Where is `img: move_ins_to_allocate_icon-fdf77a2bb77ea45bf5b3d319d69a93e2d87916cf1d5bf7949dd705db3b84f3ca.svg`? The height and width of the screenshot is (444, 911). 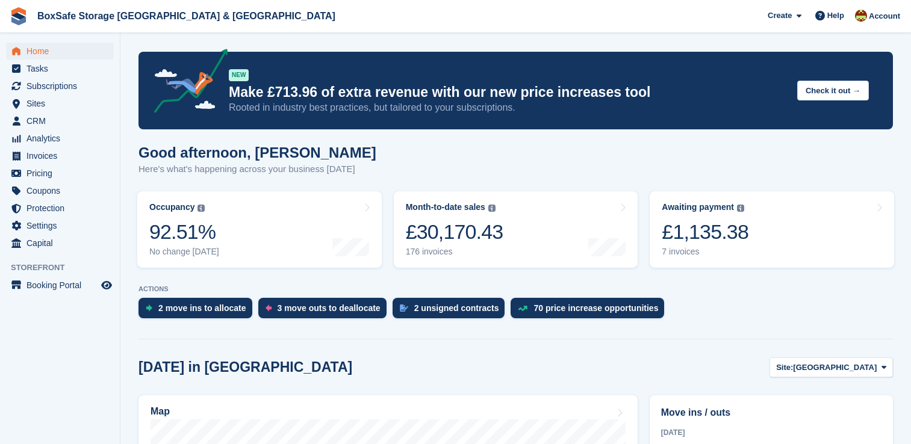
img: move_ins_to_allocate_icon-fdf77a2bb77ea45bf5b3d319d69a93e2d87916cf1d5bf7949dd705db3b84f3ca.svg is located at coordinates (149, 308).